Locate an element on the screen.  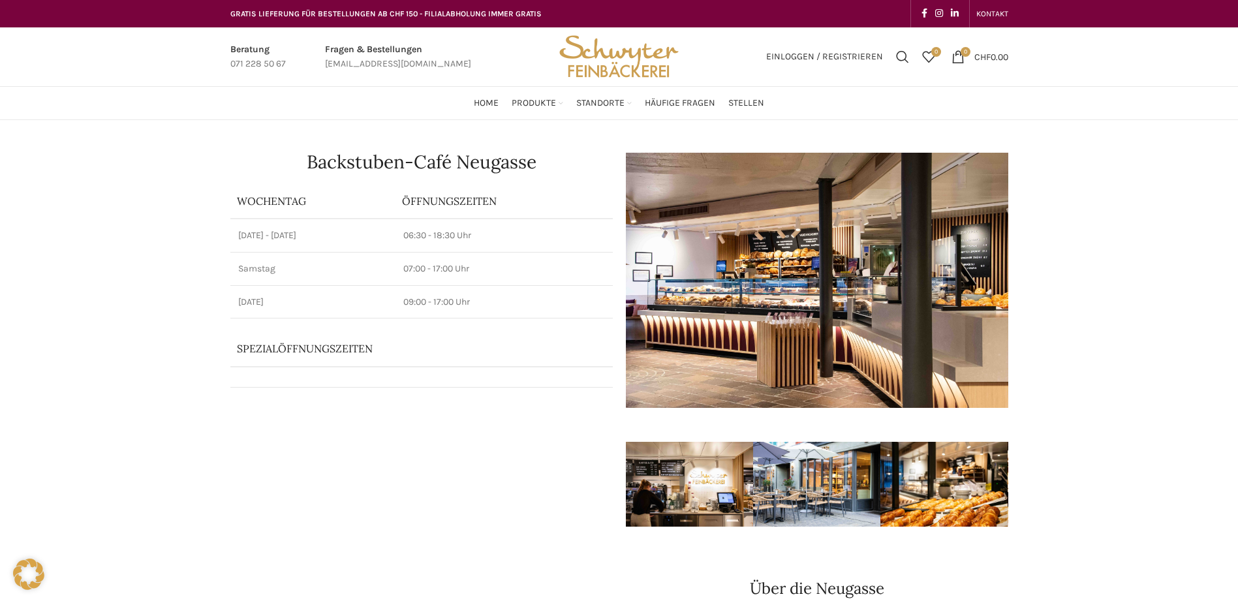
a: Linkedin social link is located at coordinates (955, 14).